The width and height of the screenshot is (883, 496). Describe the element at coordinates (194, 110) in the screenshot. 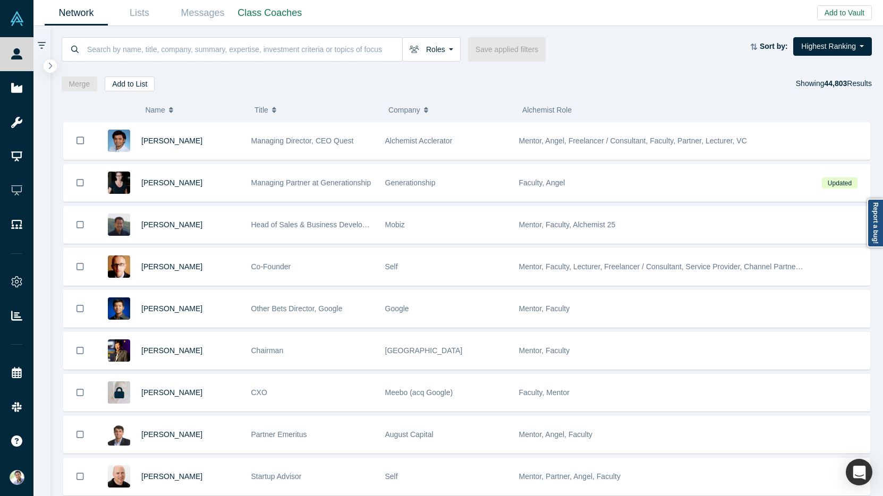

I see `button: Name` at that location.